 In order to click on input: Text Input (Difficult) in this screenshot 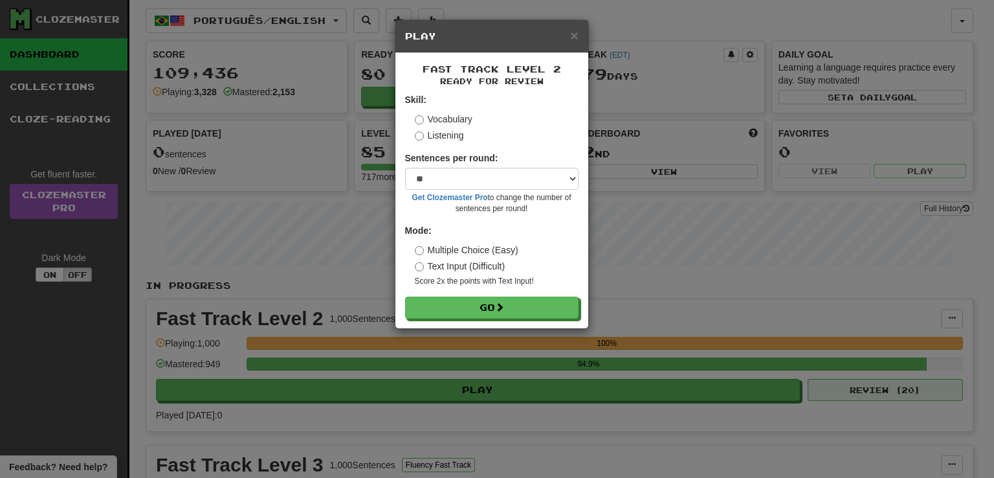, I will do `click(419, 267)`.